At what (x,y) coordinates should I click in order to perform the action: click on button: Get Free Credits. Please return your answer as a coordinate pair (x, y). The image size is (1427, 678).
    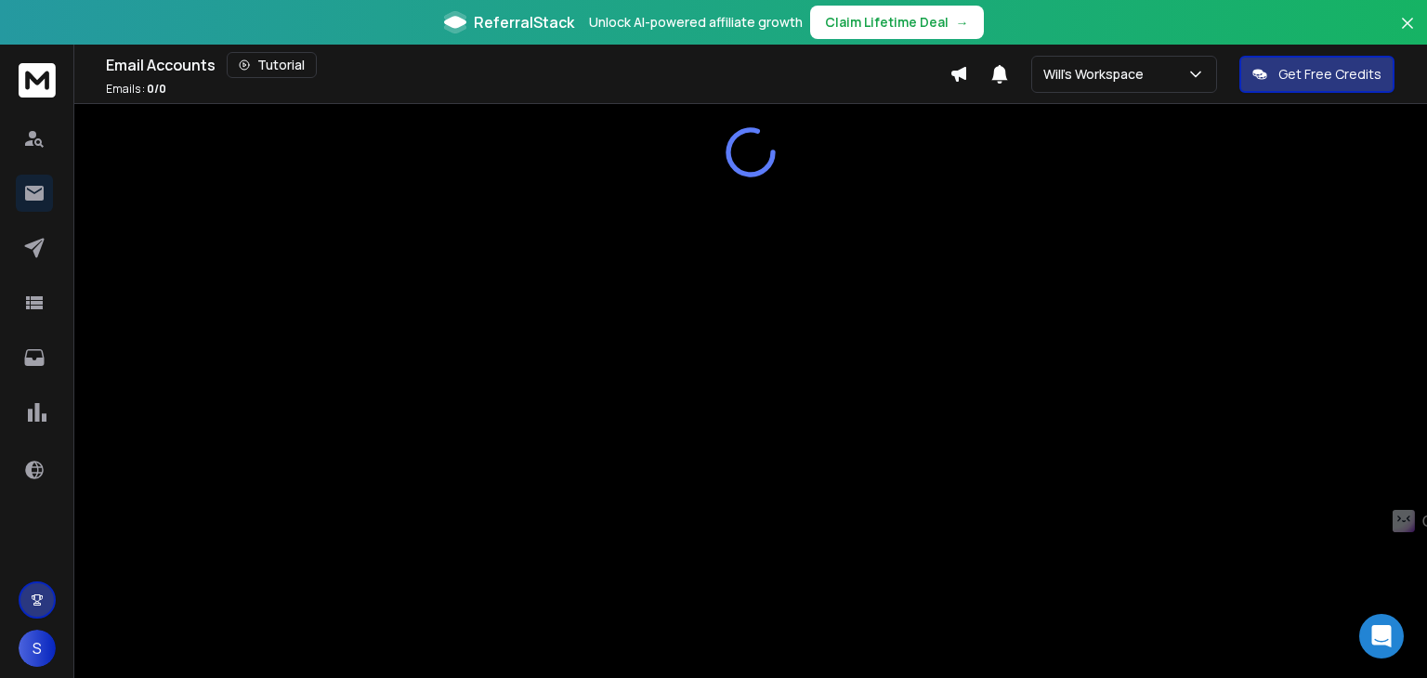
    Looking at the image, I should click on (1317, 74).